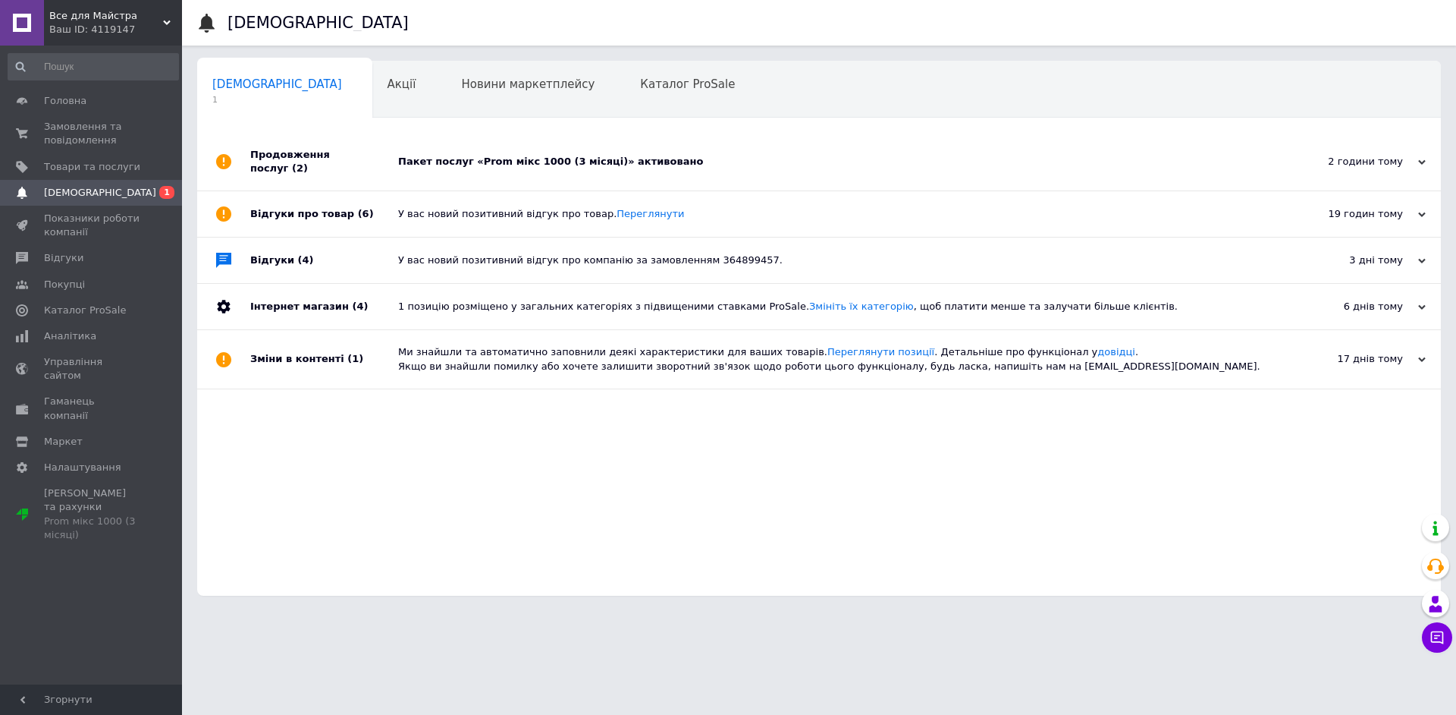 This screenshot has height=715, width=1456. I want to click on div: 17 днів тому, so click(1350, 359).